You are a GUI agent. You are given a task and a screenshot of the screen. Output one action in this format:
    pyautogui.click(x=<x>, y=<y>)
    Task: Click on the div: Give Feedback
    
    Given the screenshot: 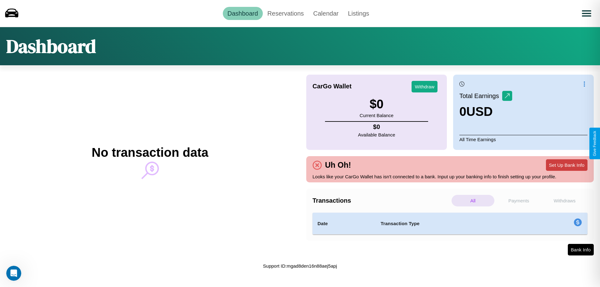 What is the action you would take?
    pyautogui.click(x=595, y=143)
    